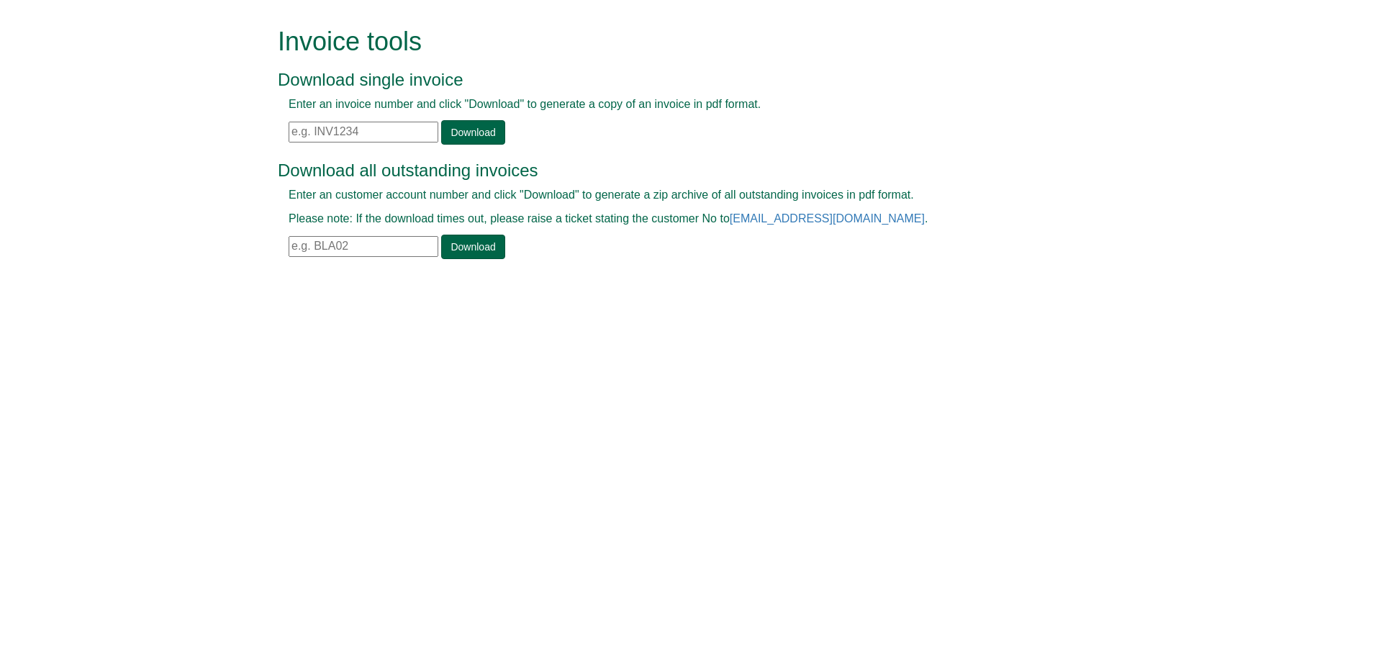 This screenshot has width=1376, height=665. I want to click on h3: Download all outstanding invoices, so click(672, 171).